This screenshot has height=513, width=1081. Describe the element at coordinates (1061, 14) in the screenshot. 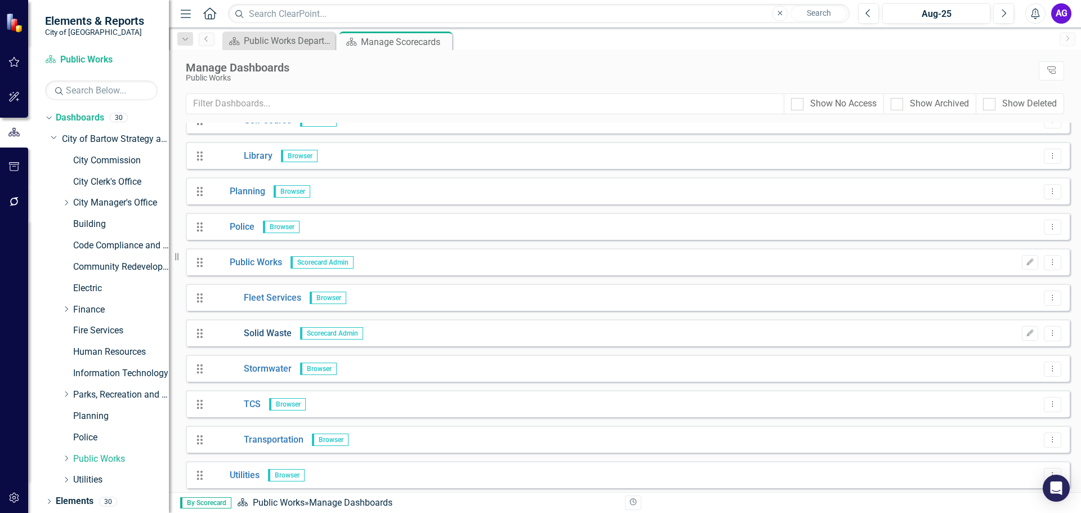

I see `button: AG` at that location.